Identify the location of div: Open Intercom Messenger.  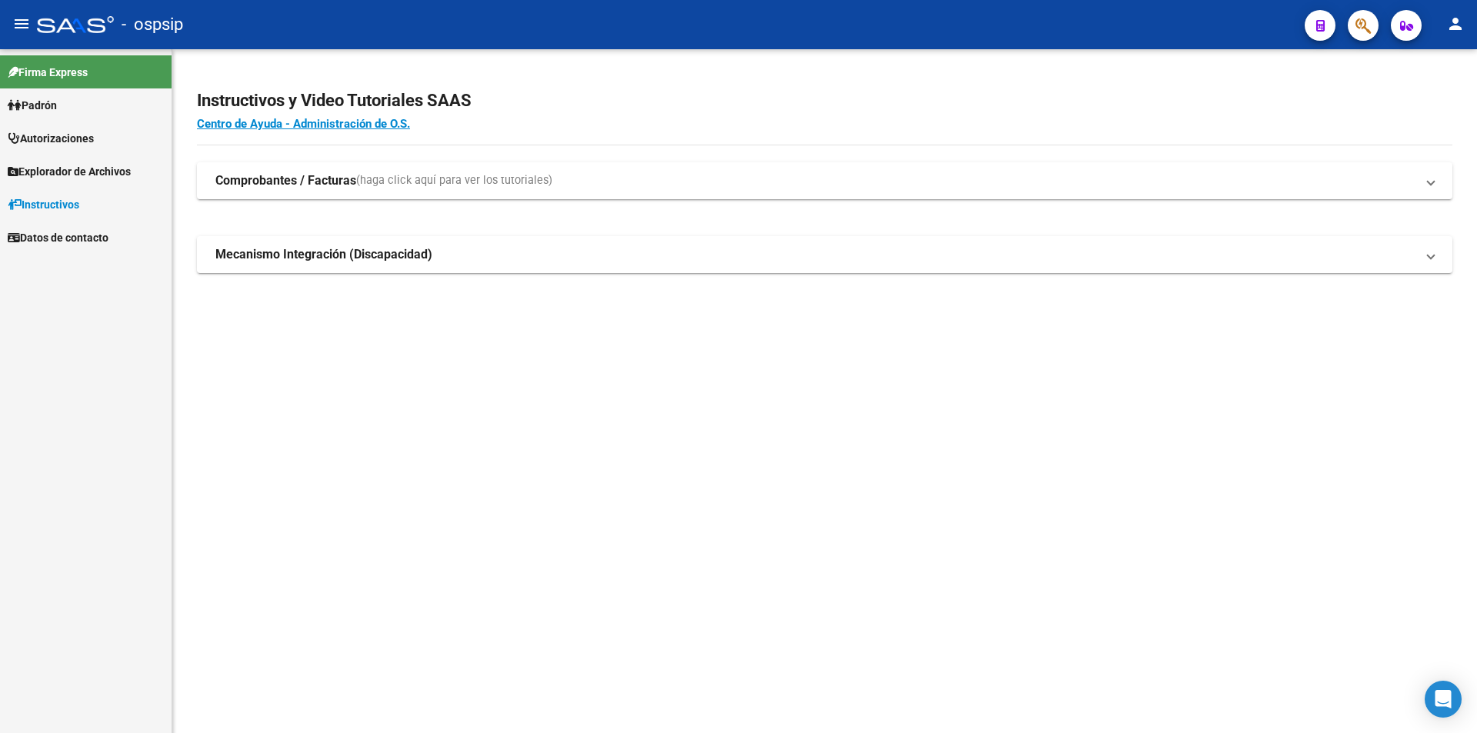
(1443, 699).